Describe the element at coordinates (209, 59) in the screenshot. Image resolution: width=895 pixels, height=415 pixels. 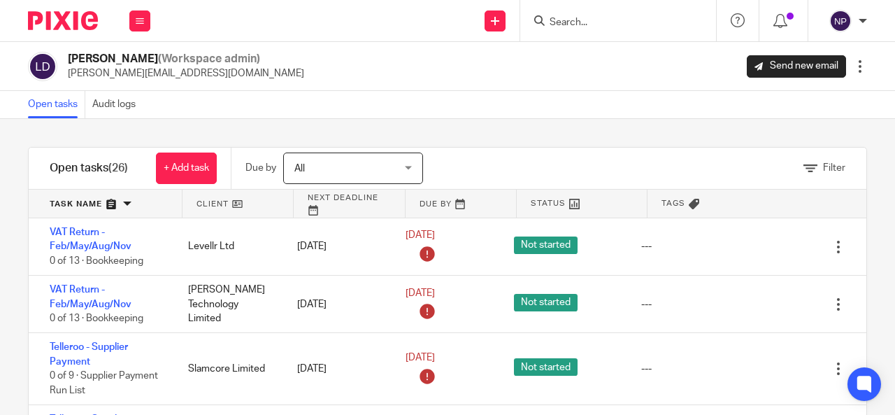
I see `span: (Workspace admin)` at that location.